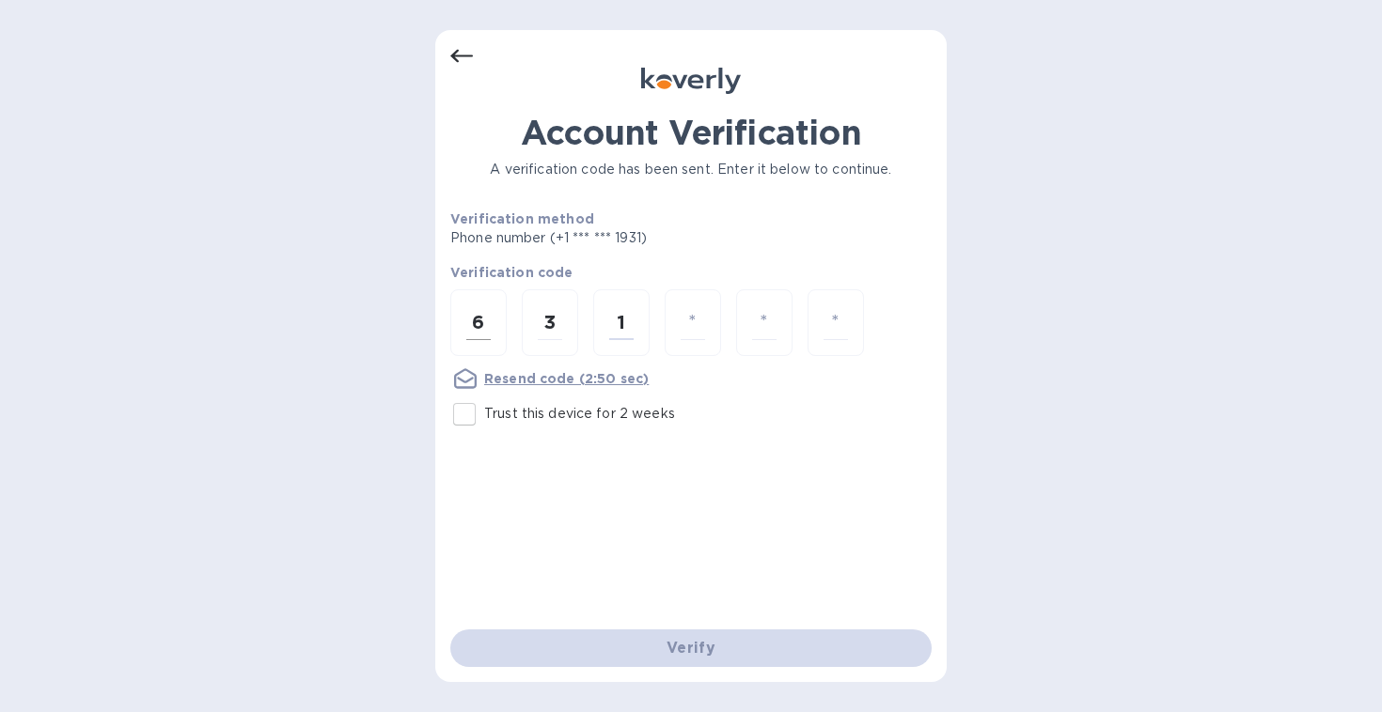 This screenshot has height=712, width=1382. I want to click on p: A verification code has been sent. Enter it below to continue., so click(691, 169).